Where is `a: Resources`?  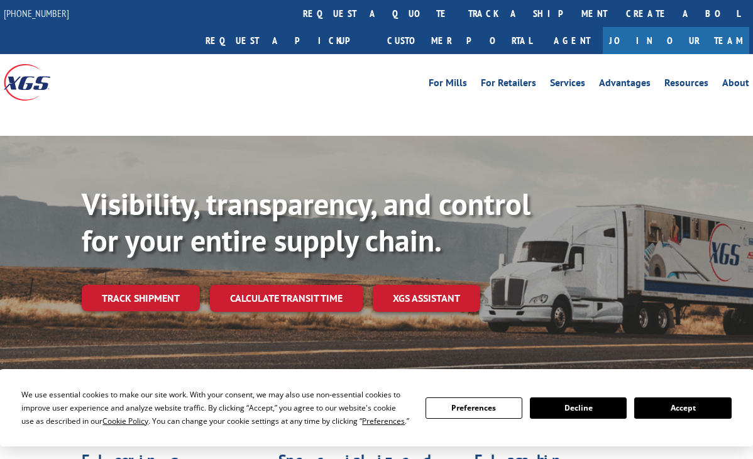 a: Resources is located at coordinates (686, 85).